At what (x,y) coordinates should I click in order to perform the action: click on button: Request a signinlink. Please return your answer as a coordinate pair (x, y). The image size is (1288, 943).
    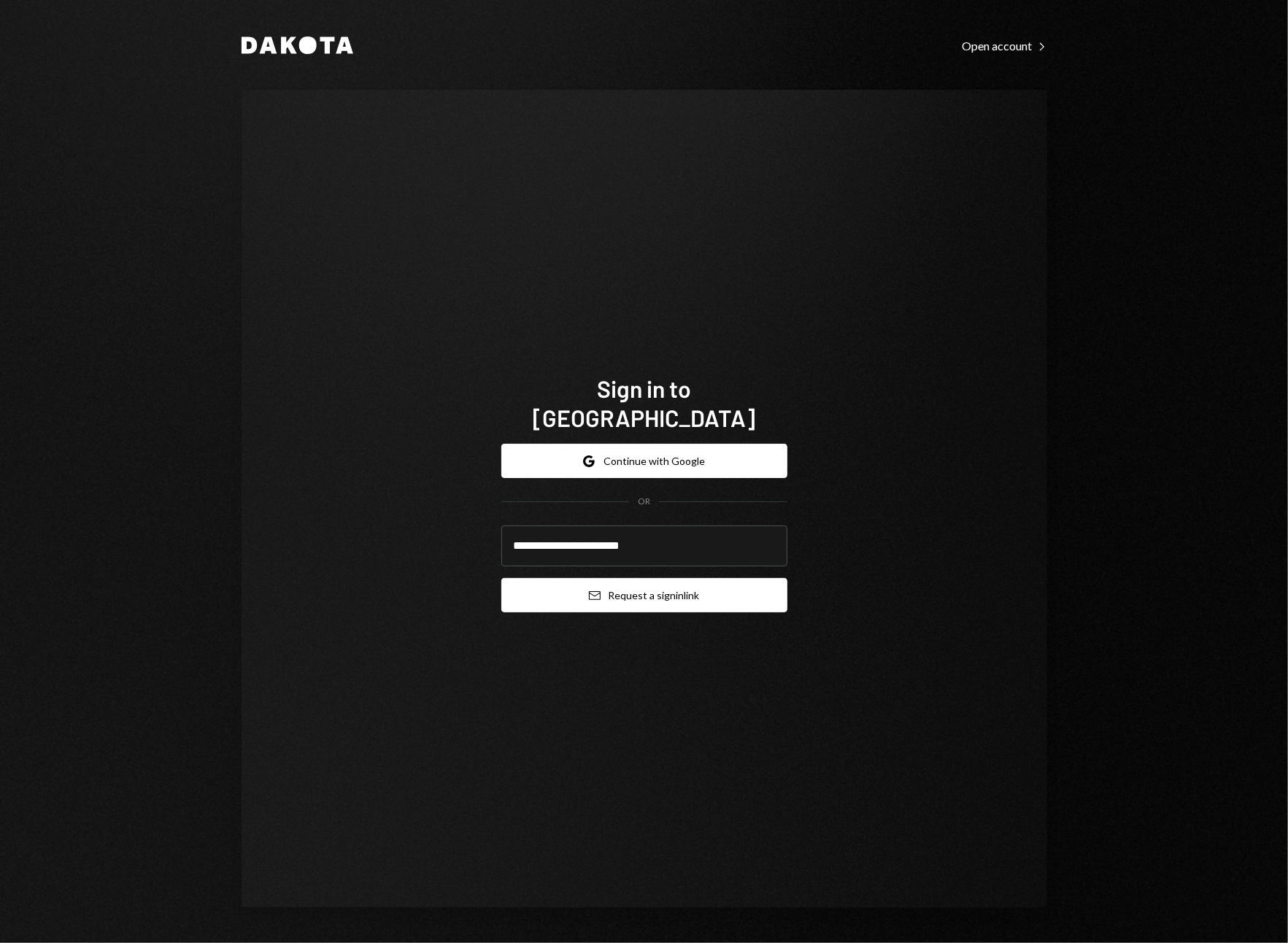
    Looking at the image, I should click on (644, 595).